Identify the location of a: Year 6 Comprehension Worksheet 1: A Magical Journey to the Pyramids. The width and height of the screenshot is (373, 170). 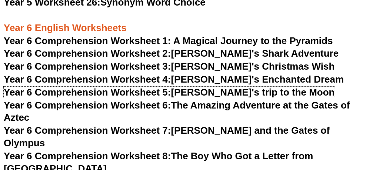
(168, 41).